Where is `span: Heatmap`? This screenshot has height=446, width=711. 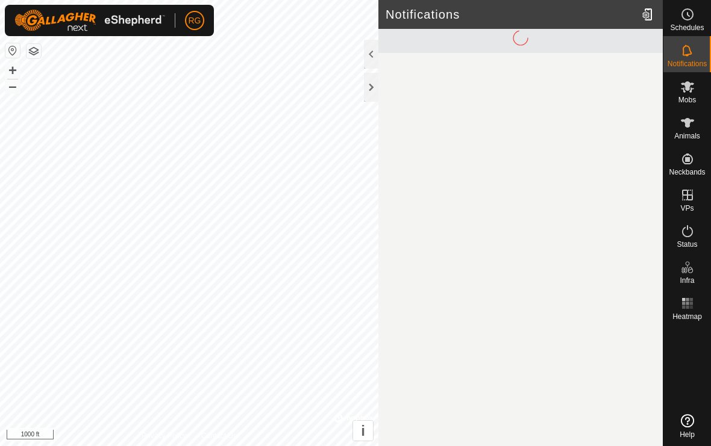 span: Heatmap is located at coordinates (687, 317).